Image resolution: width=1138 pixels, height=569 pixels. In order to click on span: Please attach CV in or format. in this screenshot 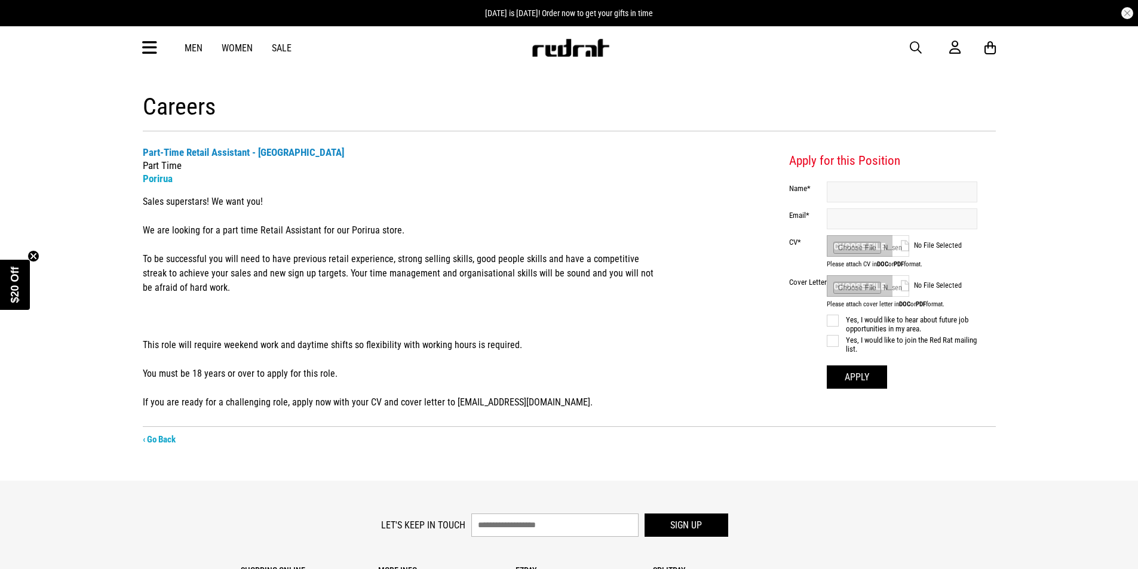, I will do `click(902, 264)`.